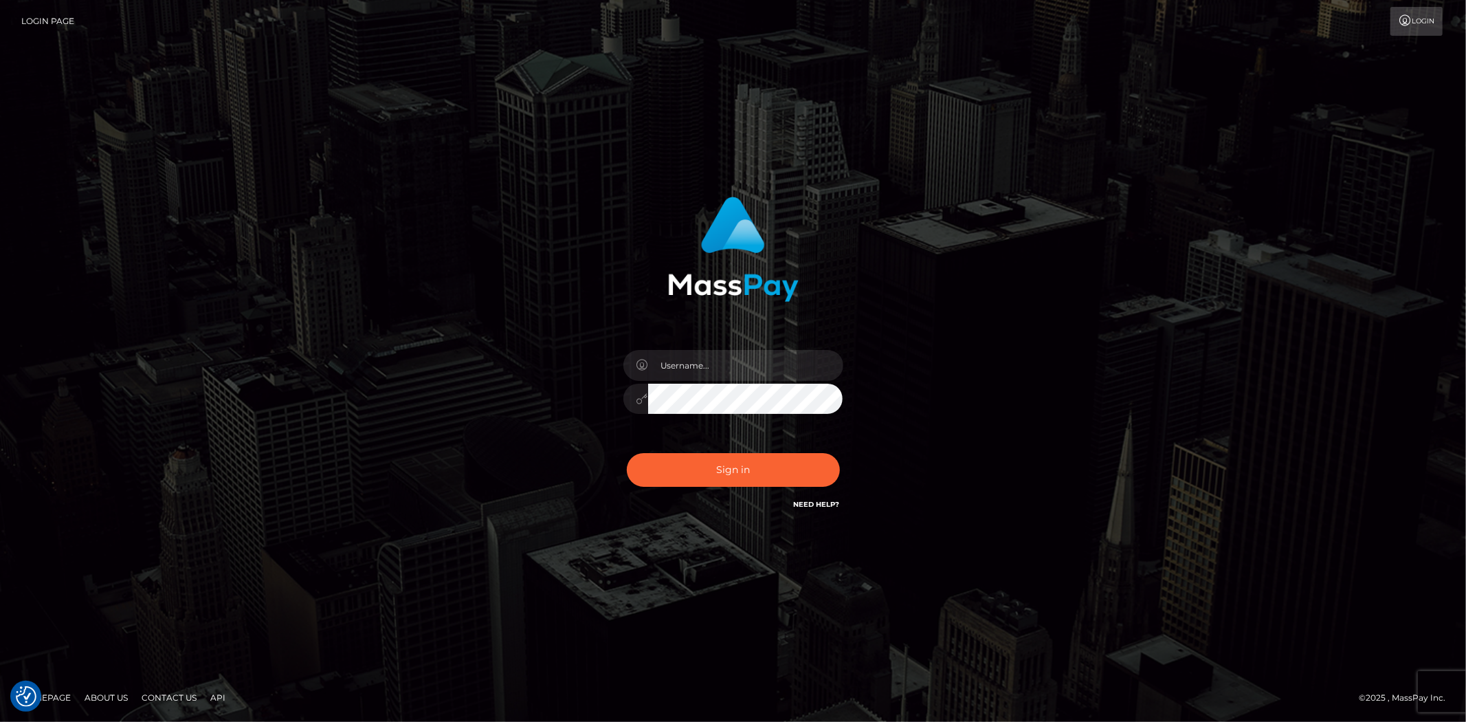 The image size is (1466, 722). What do you see at coordinates (746, 365) in the screenshot?
I see `input: Username...` at bounding box center [746, 365].